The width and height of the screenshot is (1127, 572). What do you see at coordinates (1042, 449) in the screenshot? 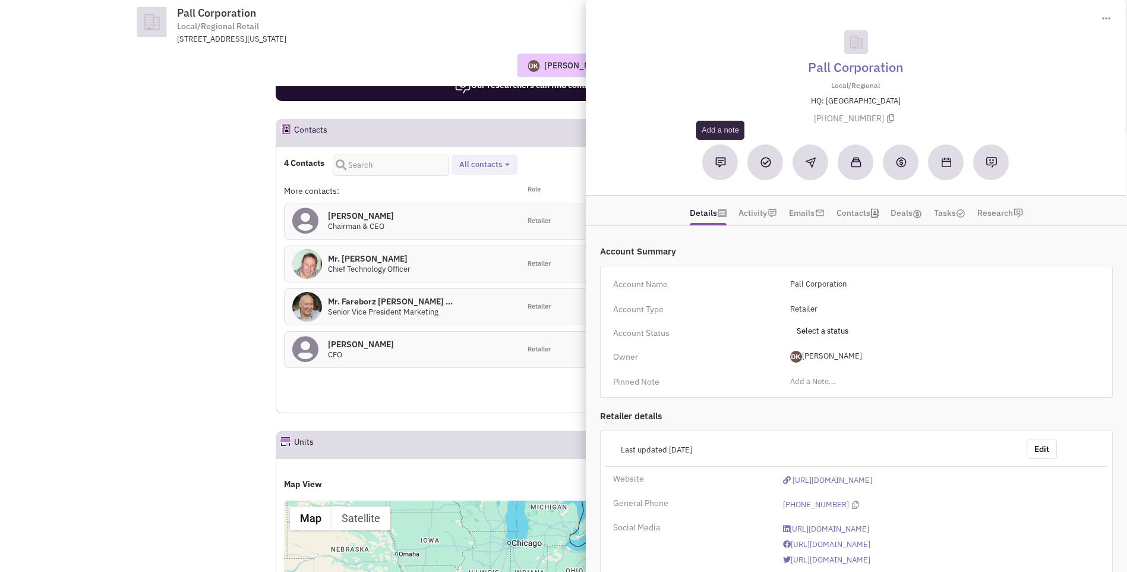
I see `button: Edit` at bounding box center [1042, 449].